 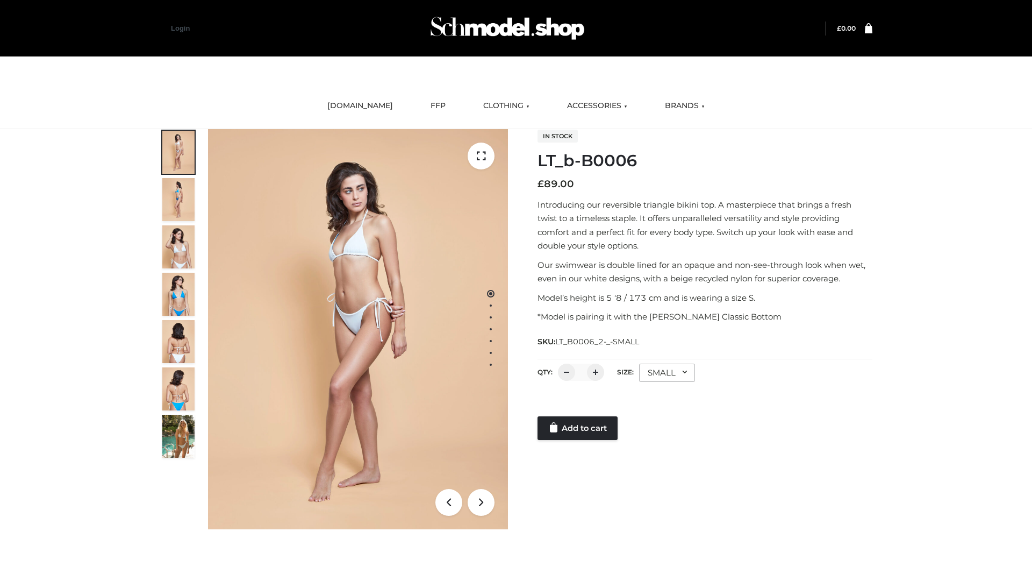 I want to click on label: QTY:, so click(x=545, y=371).